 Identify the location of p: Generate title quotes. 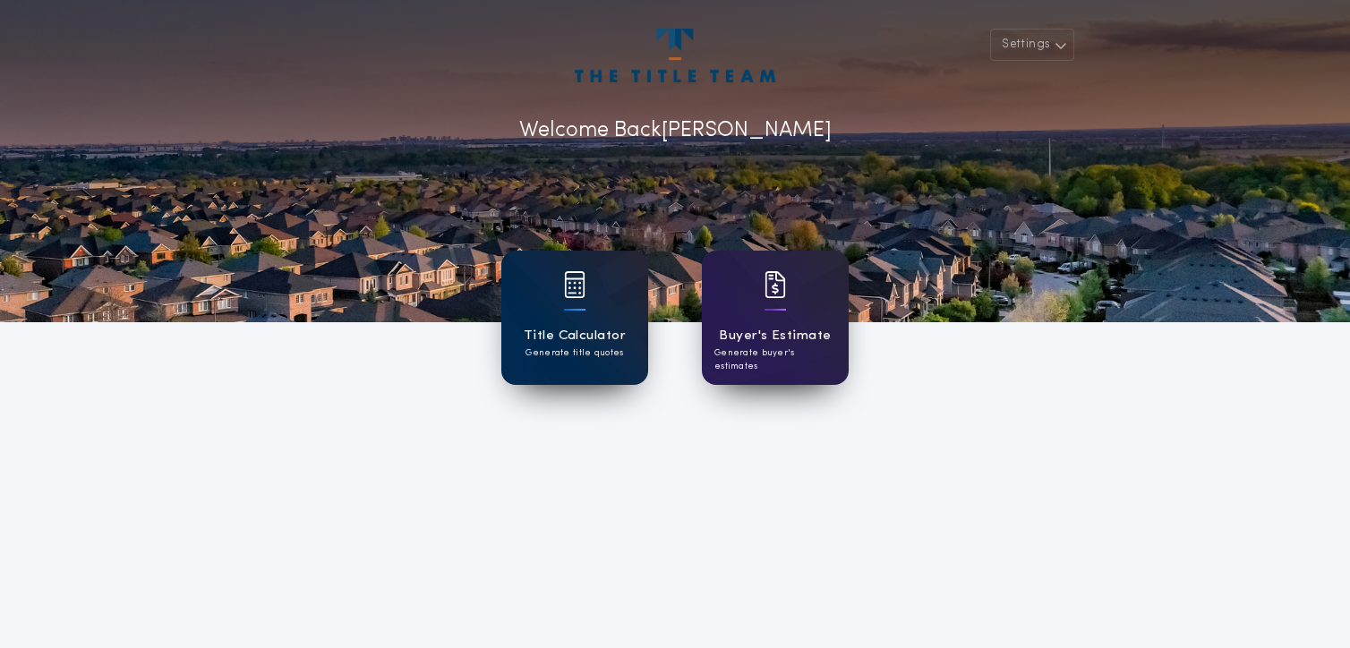
(574, 353).